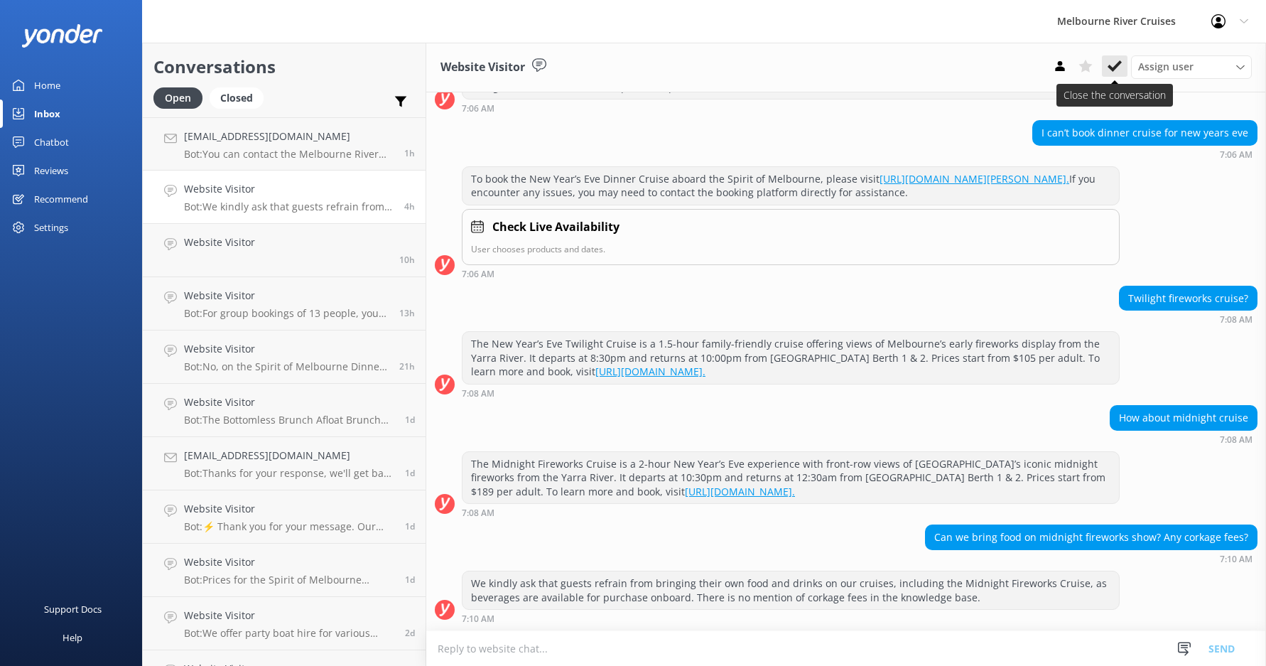  Describe the element at coordinates (289, 207) in the screenshot. I see `p: Bot: We kindly ask that guests refrain from bringing their own food and drinks on our cruises, in...` at that location.